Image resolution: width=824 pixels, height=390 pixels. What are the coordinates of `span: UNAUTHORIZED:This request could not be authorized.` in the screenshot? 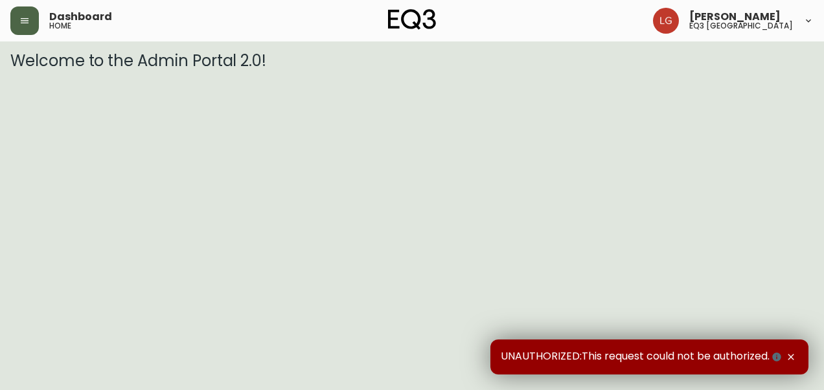 It's located at (642, 357).